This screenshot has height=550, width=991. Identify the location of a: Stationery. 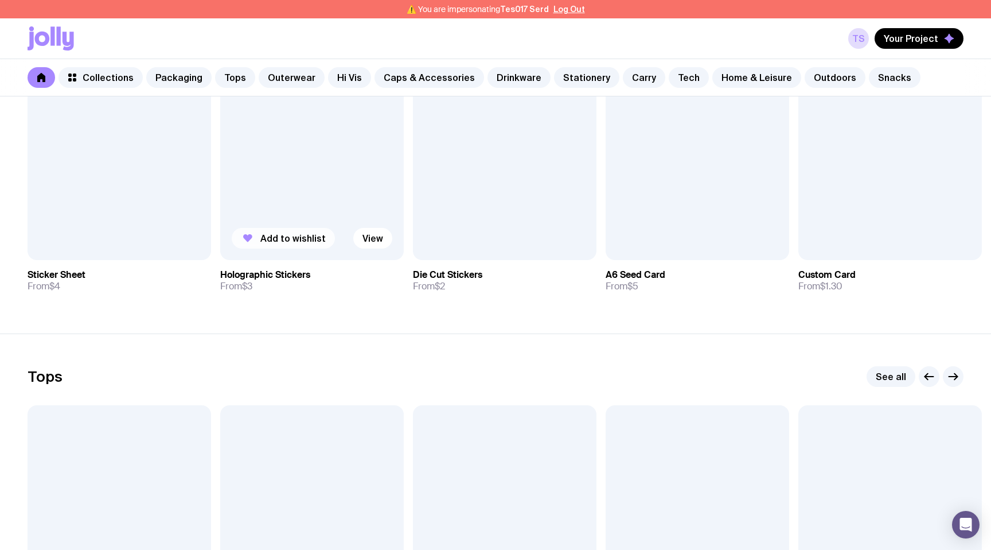
(587, 77).